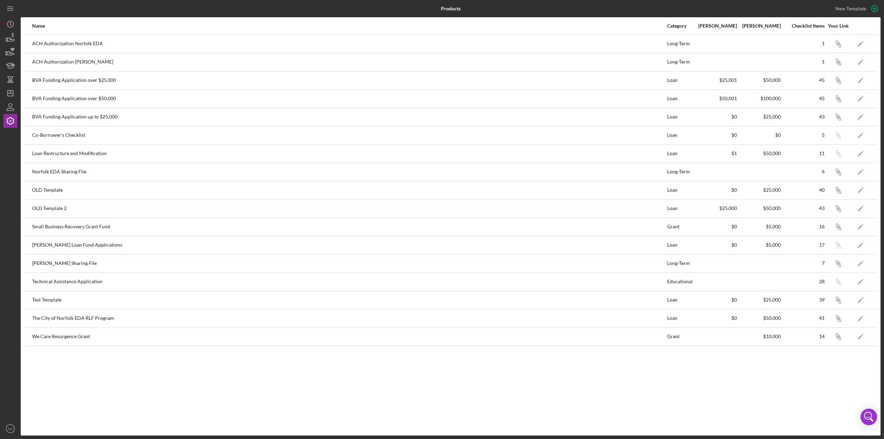 Image resolution: width=884 pixels, height=439 pixels. I want to click on div: 5, so click(802, 135).